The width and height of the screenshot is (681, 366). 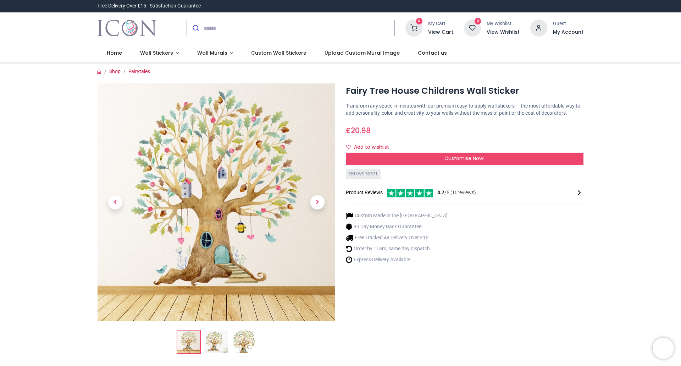 What do you see at coordinates (159, 53) in the screenshot?
I see `a: Wall Stickers` at bounding box center [159, 53].